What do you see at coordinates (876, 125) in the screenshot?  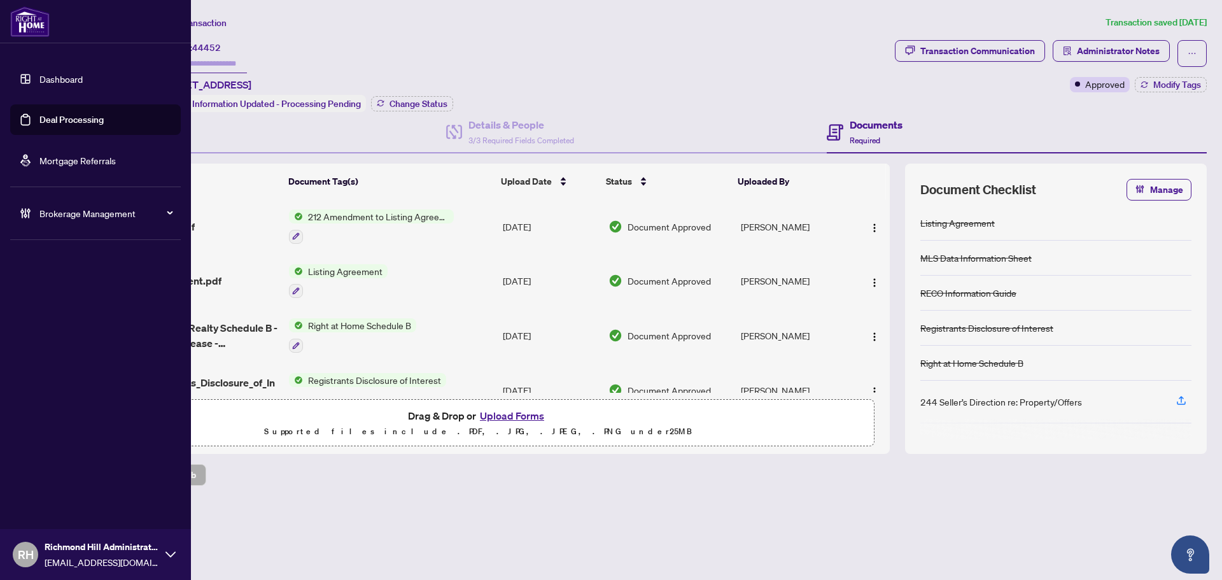 I see `h4: Documents` at bounding box center [876, 125].